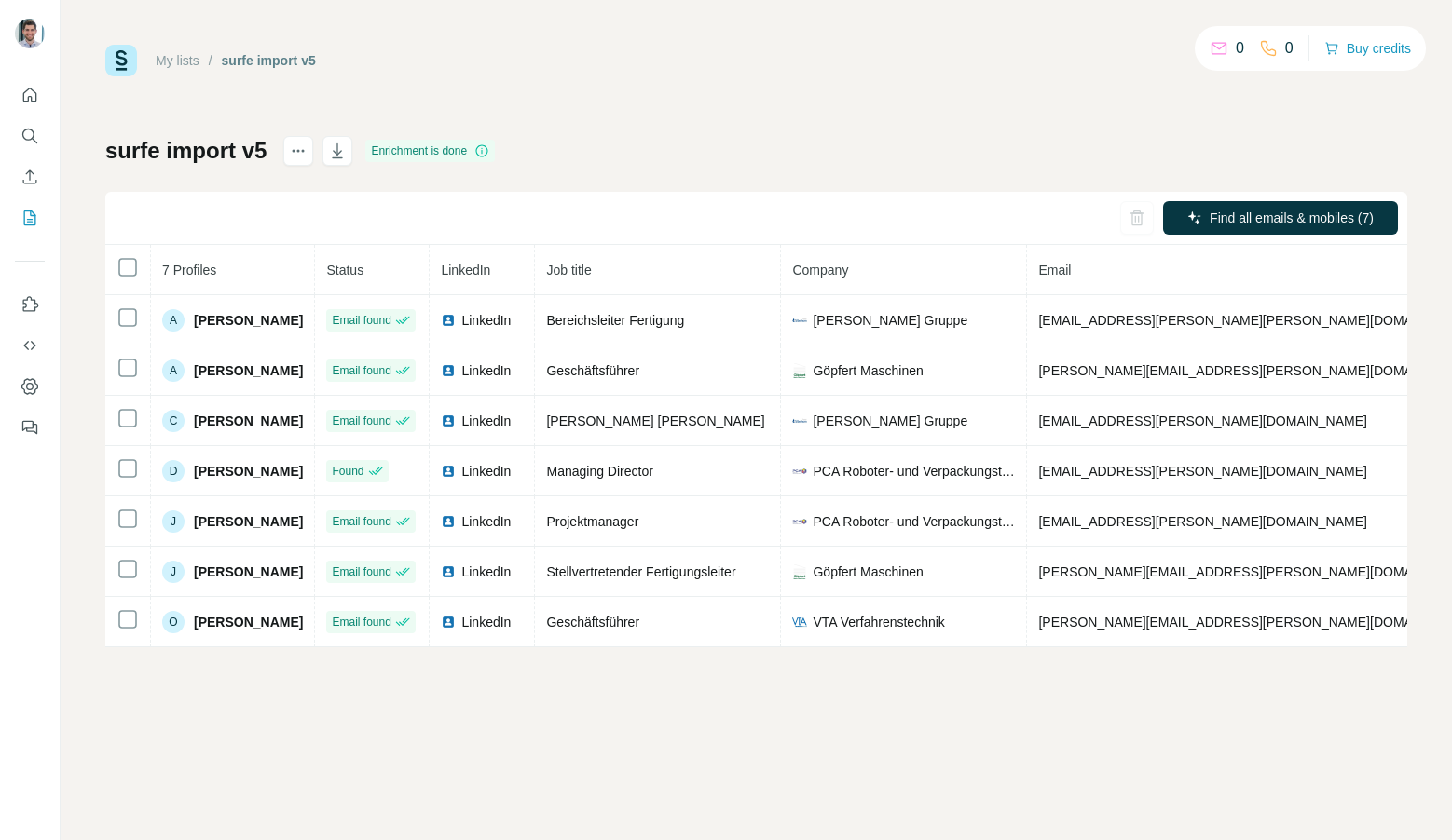 The height and width of the screenshot is (840, 1452). I want to click on div: surfe import v5, so click(268, 61).